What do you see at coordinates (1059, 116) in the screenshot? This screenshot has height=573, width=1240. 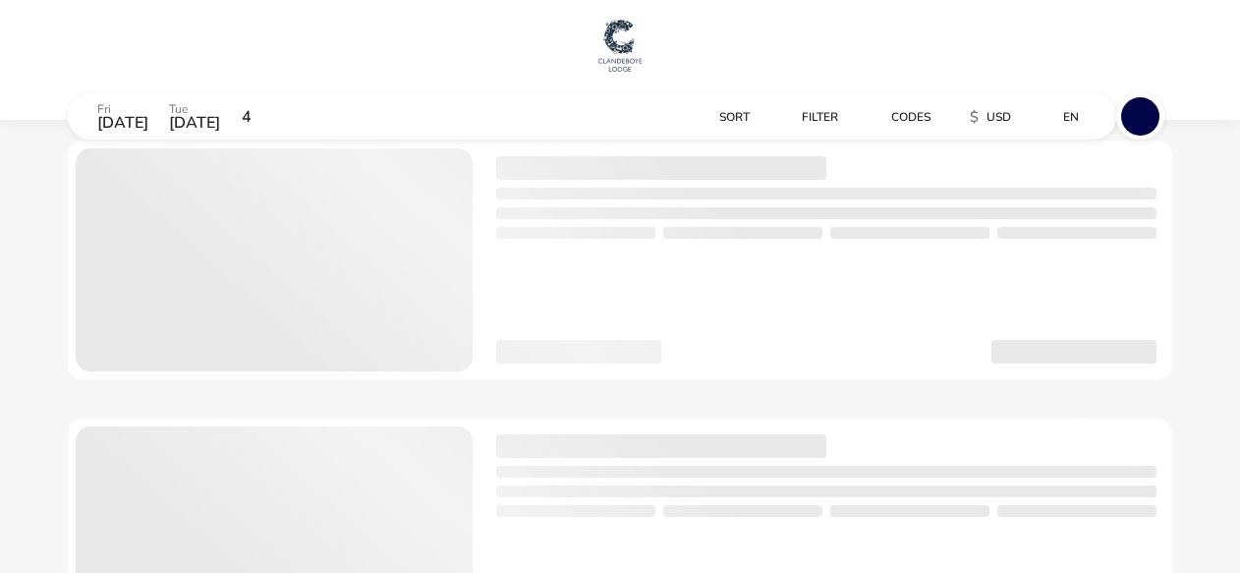 I see `button: en` at bounding box center [1059, 116].